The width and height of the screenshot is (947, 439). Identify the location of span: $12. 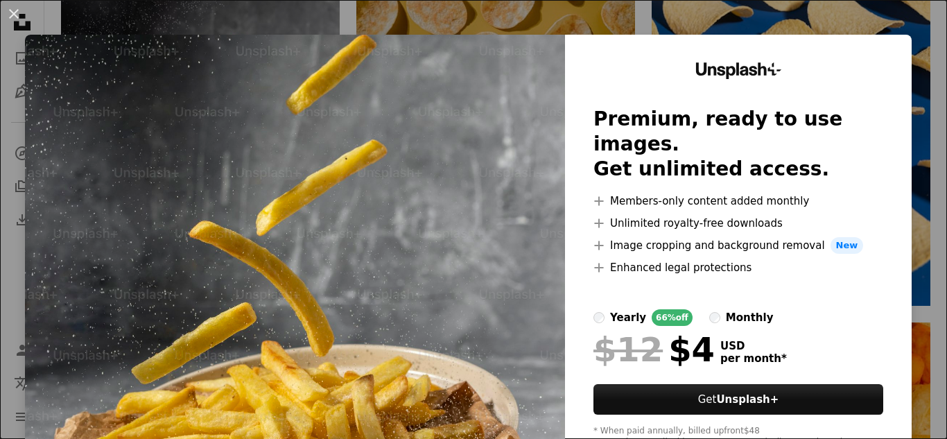
(628, 349).